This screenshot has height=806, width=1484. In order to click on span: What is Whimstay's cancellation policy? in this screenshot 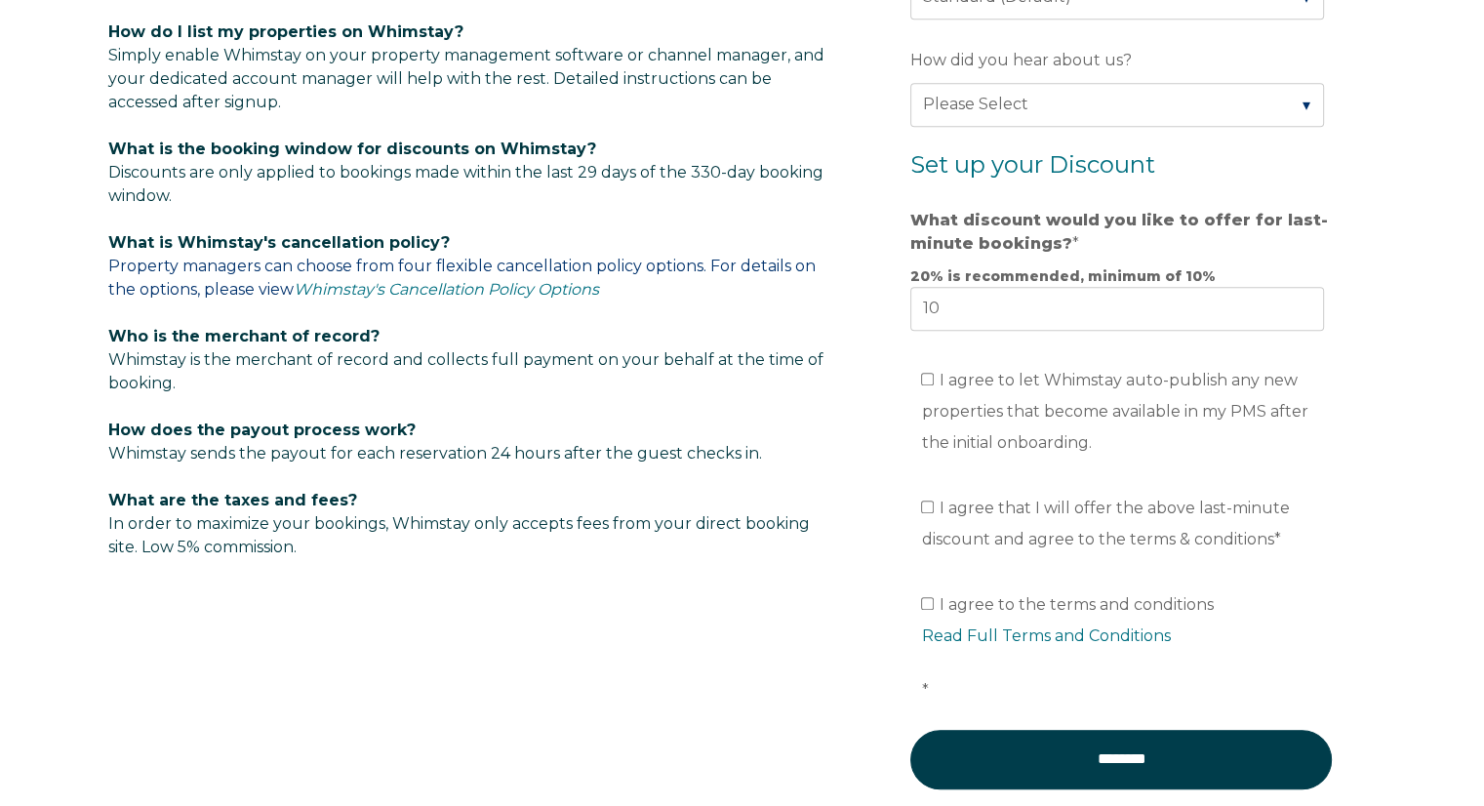, I will do `click(279, 242)`.